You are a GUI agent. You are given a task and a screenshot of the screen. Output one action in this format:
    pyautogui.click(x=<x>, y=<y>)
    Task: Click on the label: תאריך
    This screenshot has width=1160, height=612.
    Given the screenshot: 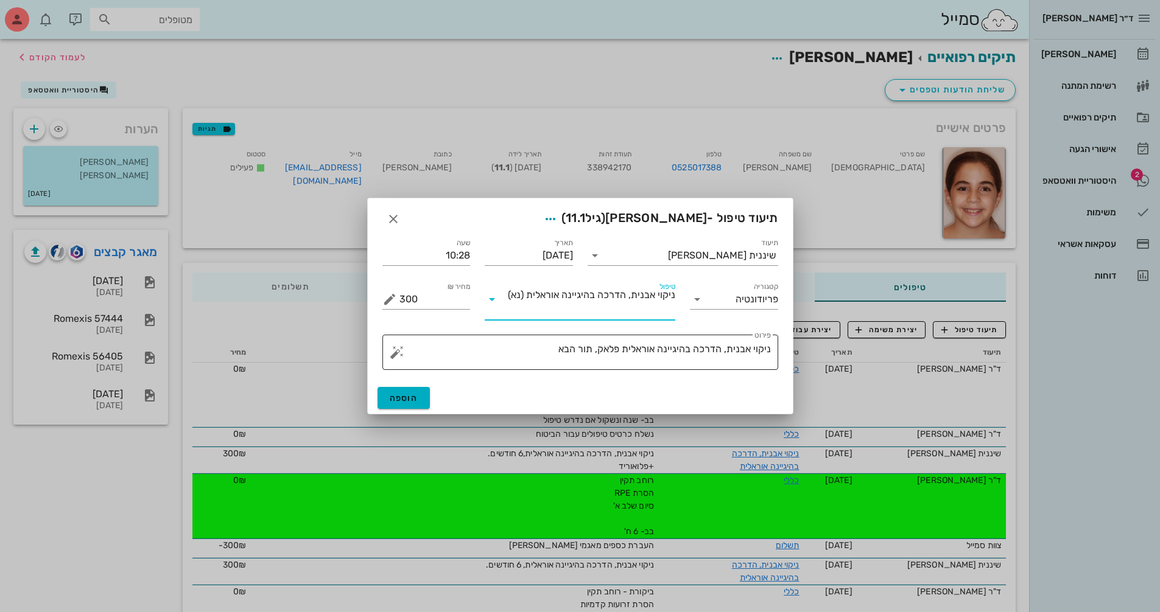 What is the action you would take?
    pyautogui.click(x=563, y=243)
    